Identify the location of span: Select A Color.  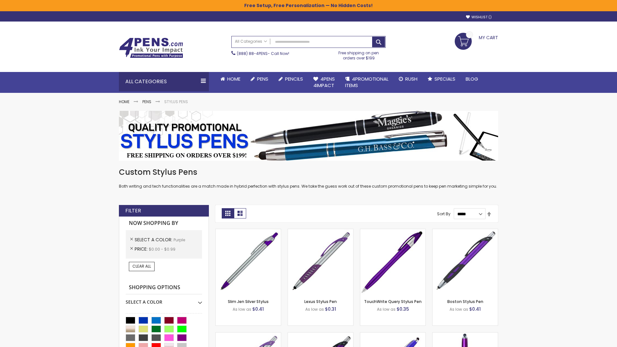
(154, 240).